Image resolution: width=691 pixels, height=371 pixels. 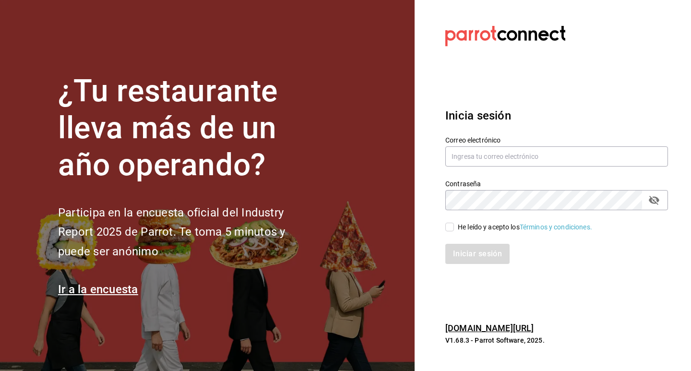 I want to click on h1: ¿Tu restaurante lleva más de un año operando?, so click(x=188, y=128).